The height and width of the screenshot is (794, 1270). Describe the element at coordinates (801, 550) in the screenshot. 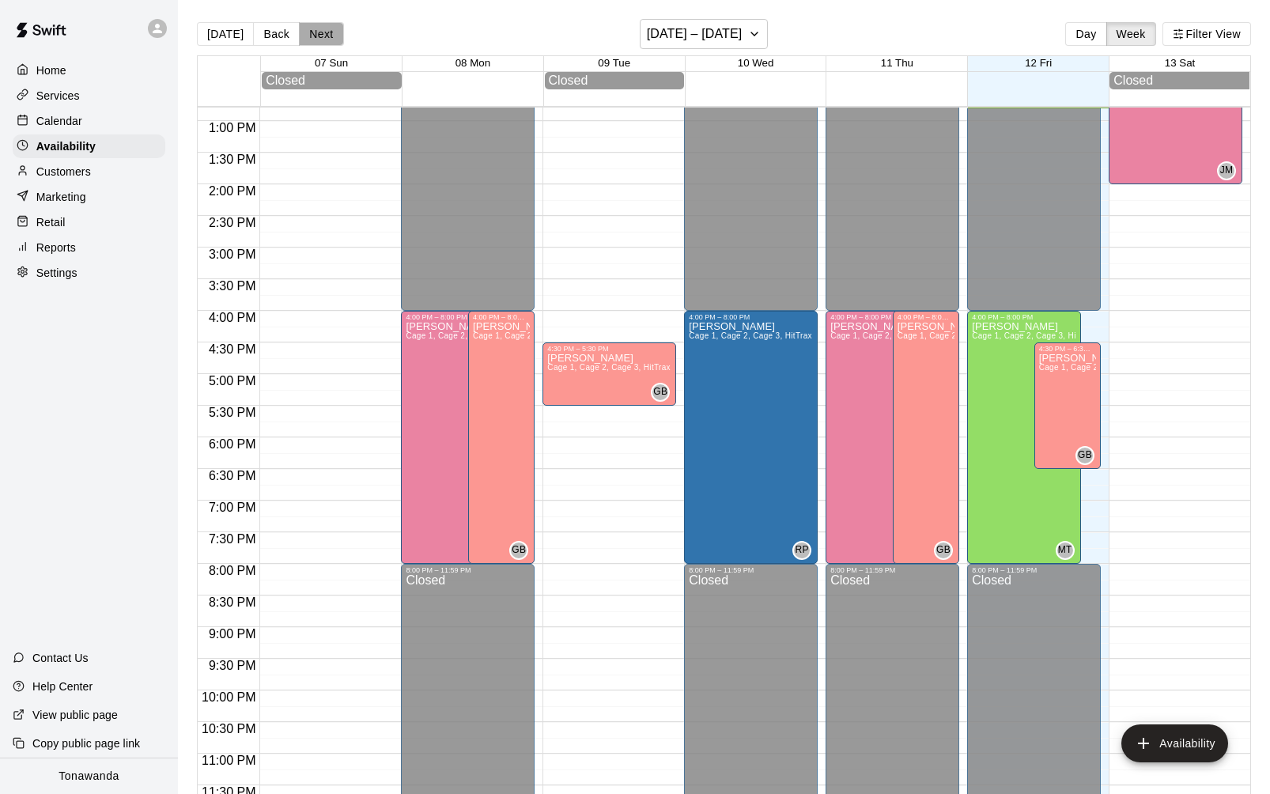

I see `span: RP` at that location.